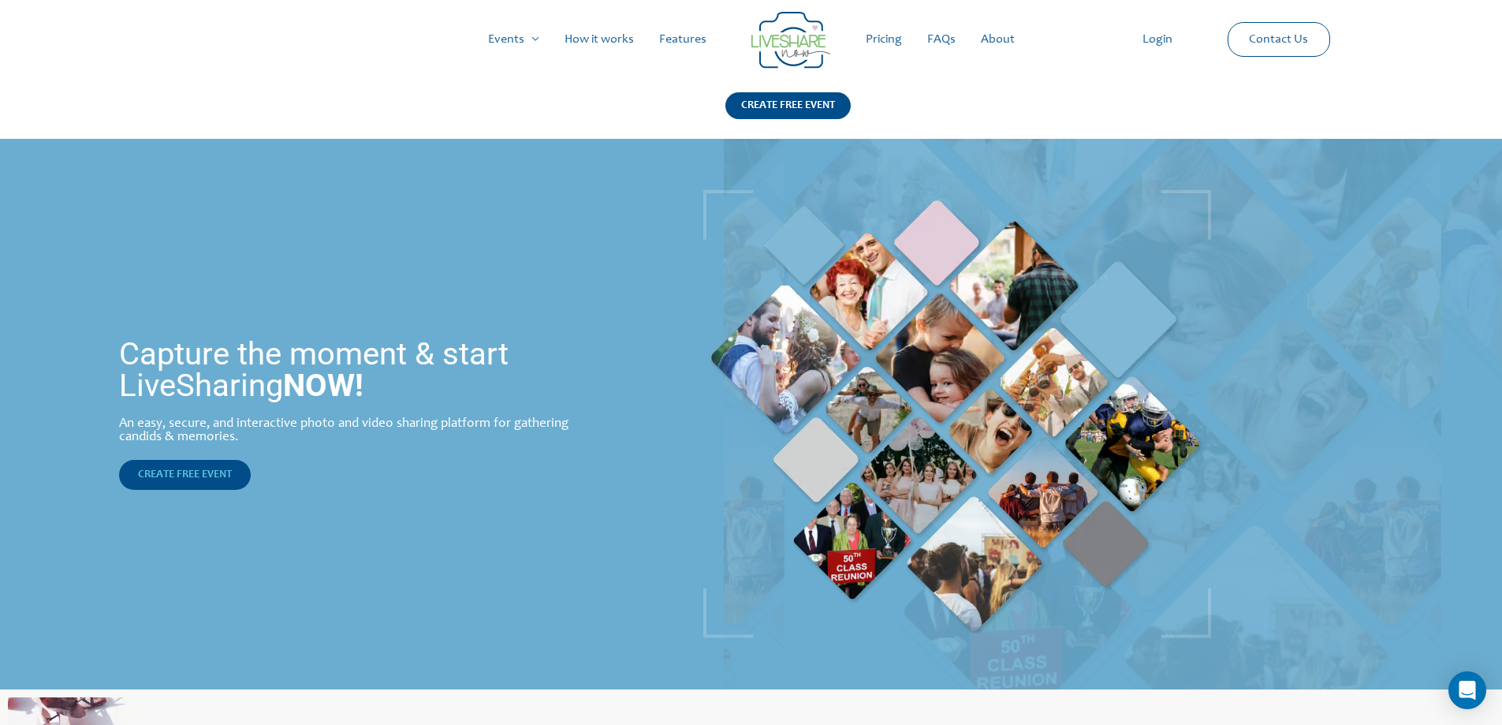  What do you see at coordinates (683, 39) in the screenshot?
I see `a: Features` at bounding box center [683, 39].